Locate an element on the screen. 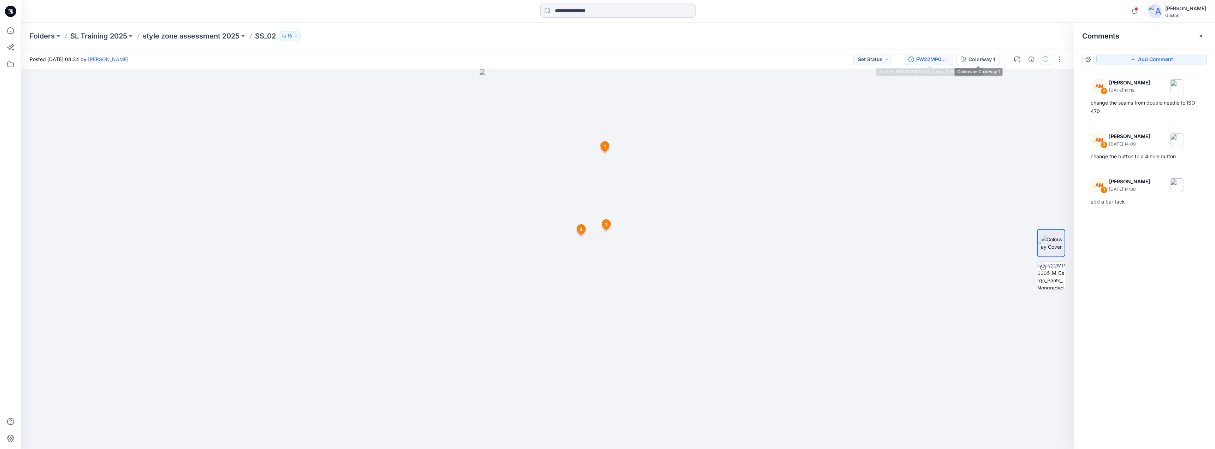 The width and height of the screenshot is (1215, 449). a: style zone assessment 2025 is located at coordinates (191, 36).